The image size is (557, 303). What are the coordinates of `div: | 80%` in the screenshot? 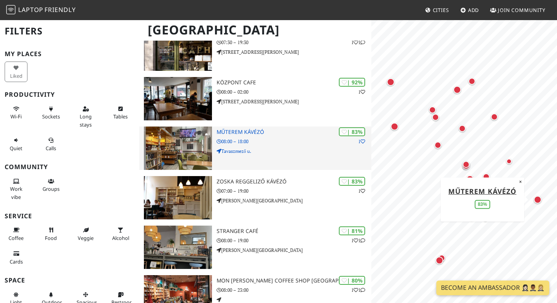 It's located at (352, 280).